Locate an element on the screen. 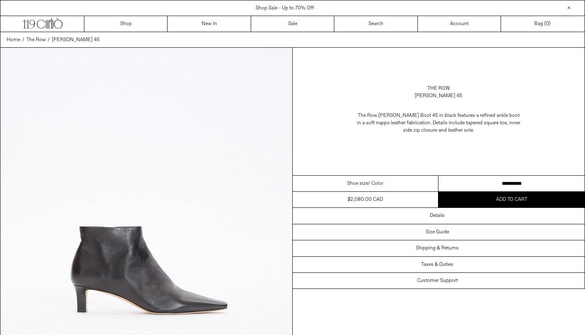 This screenshot has width=585, height=335. div: $2,080.00 CAD is located at coordinates (365, 200).